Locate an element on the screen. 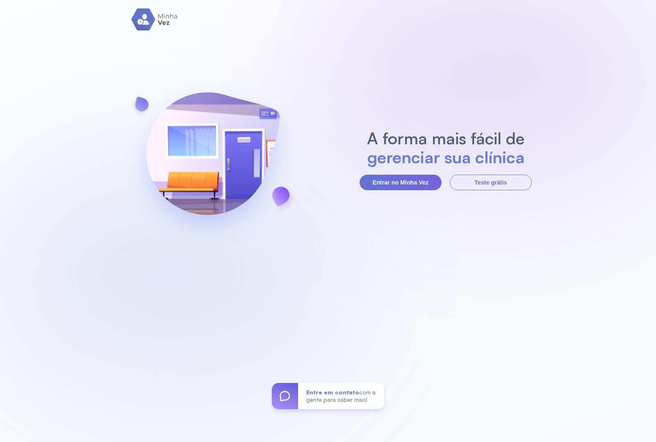 The height and width of the screenshot is (442, 656). button: Teste grátis is located at coordinates (491, 182).